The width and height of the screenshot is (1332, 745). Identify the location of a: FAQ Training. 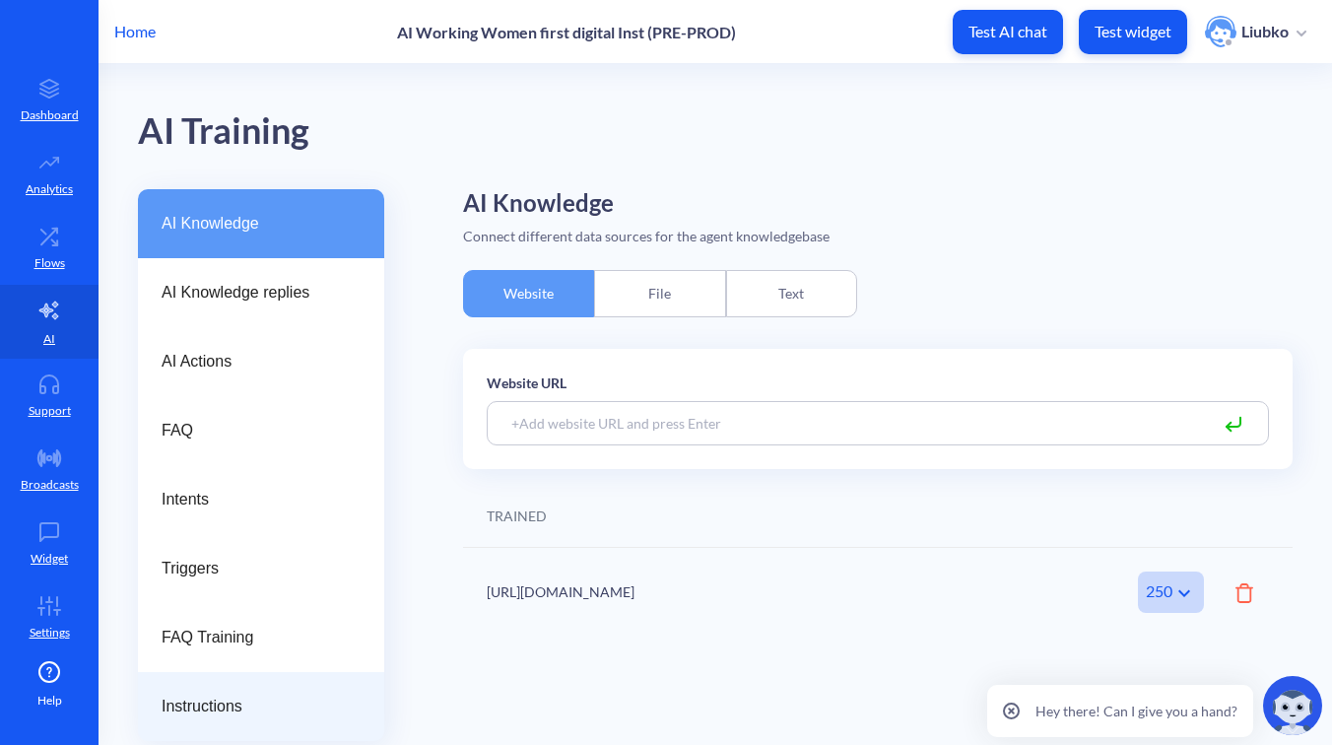
(261, 638).